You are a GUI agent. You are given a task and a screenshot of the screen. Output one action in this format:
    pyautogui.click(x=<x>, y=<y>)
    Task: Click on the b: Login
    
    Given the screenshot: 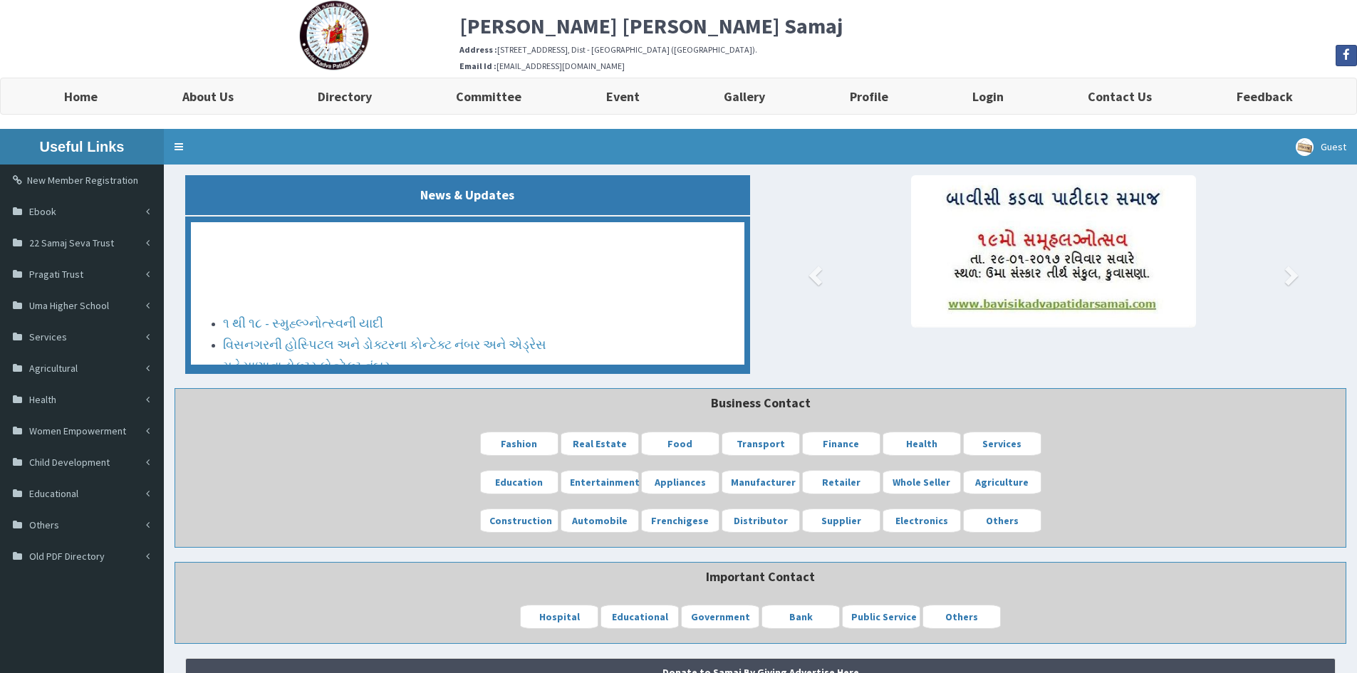 What is the action you would take?
    pyautogui.click(x=988, y=96)
    